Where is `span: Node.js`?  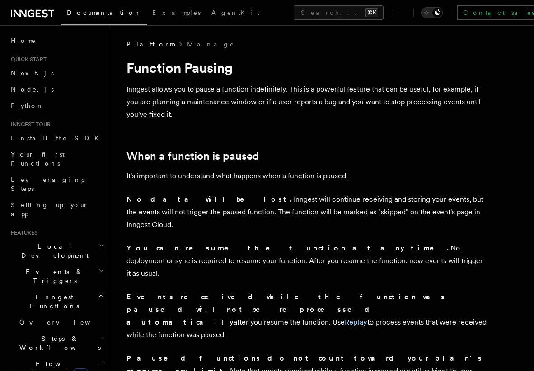 span: Node.js is located at coordinates (32, 89).